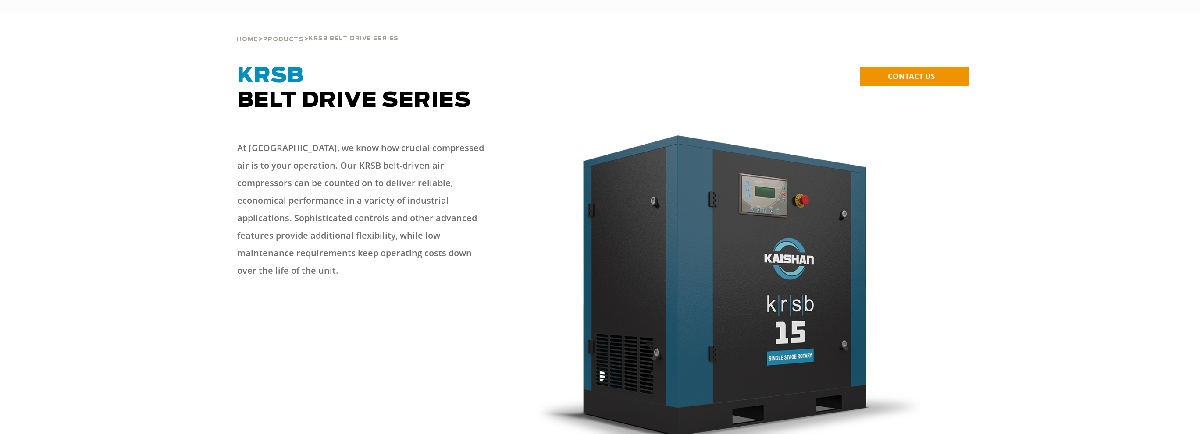  Describe the element at coordinates (247, 39) in the screenshot. I see `a: Home` at that location.